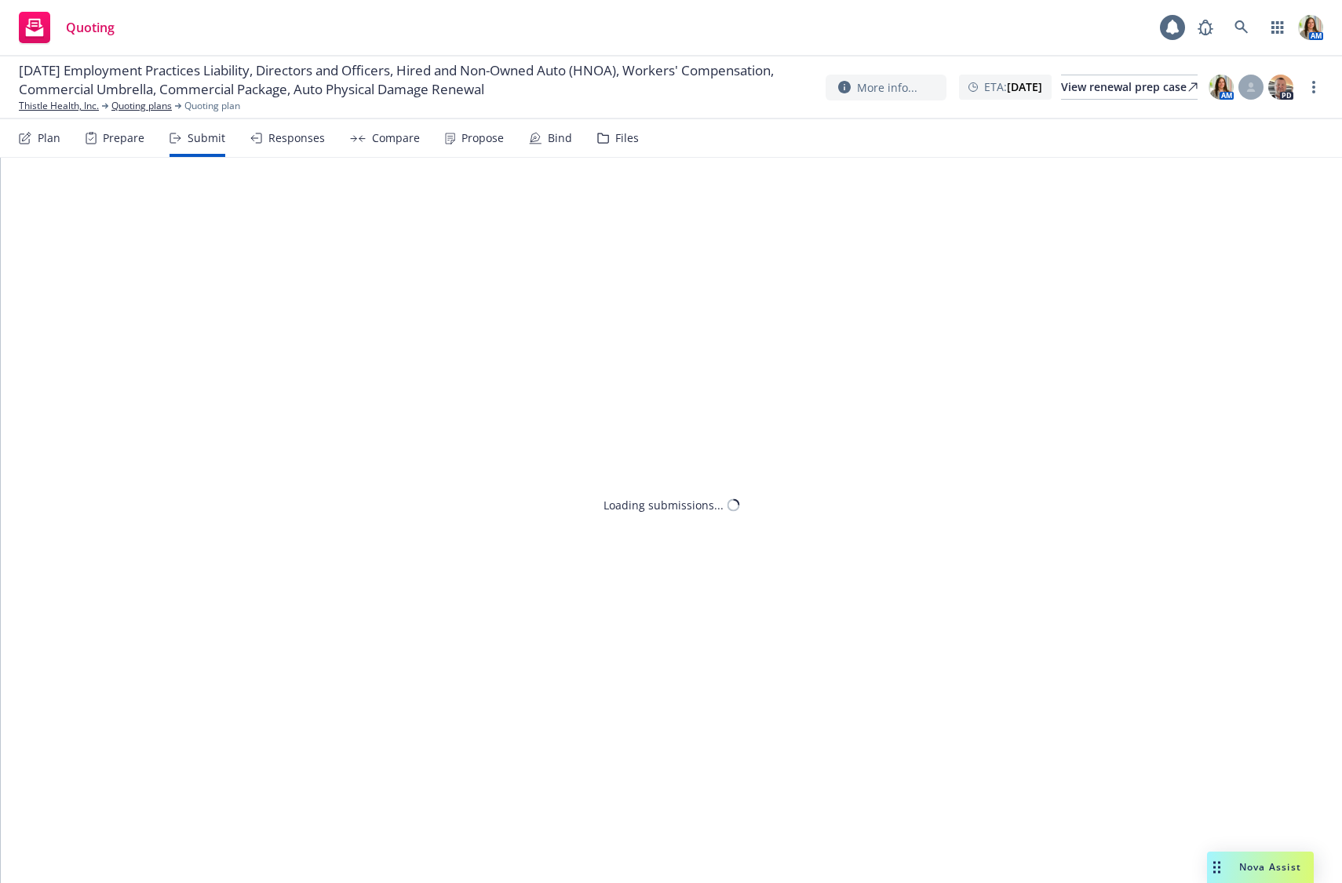 This screenshot has height=883, width=1342. Describe the element at coordinates (483, 138) in the screenshot. I see `div: Propose` at that location.